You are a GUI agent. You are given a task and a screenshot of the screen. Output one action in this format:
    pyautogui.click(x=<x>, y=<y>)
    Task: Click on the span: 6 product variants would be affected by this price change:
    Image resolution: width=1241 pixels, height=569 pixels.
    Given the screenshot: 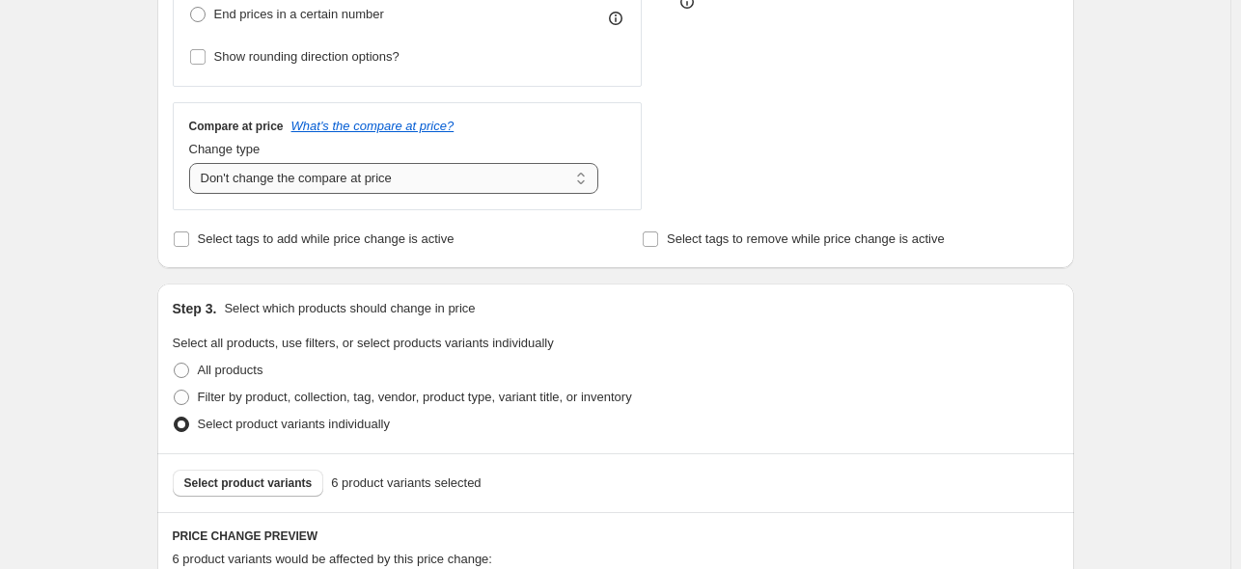 What is the action you would take?
    pyautogui.click(x=332, y=559)
    